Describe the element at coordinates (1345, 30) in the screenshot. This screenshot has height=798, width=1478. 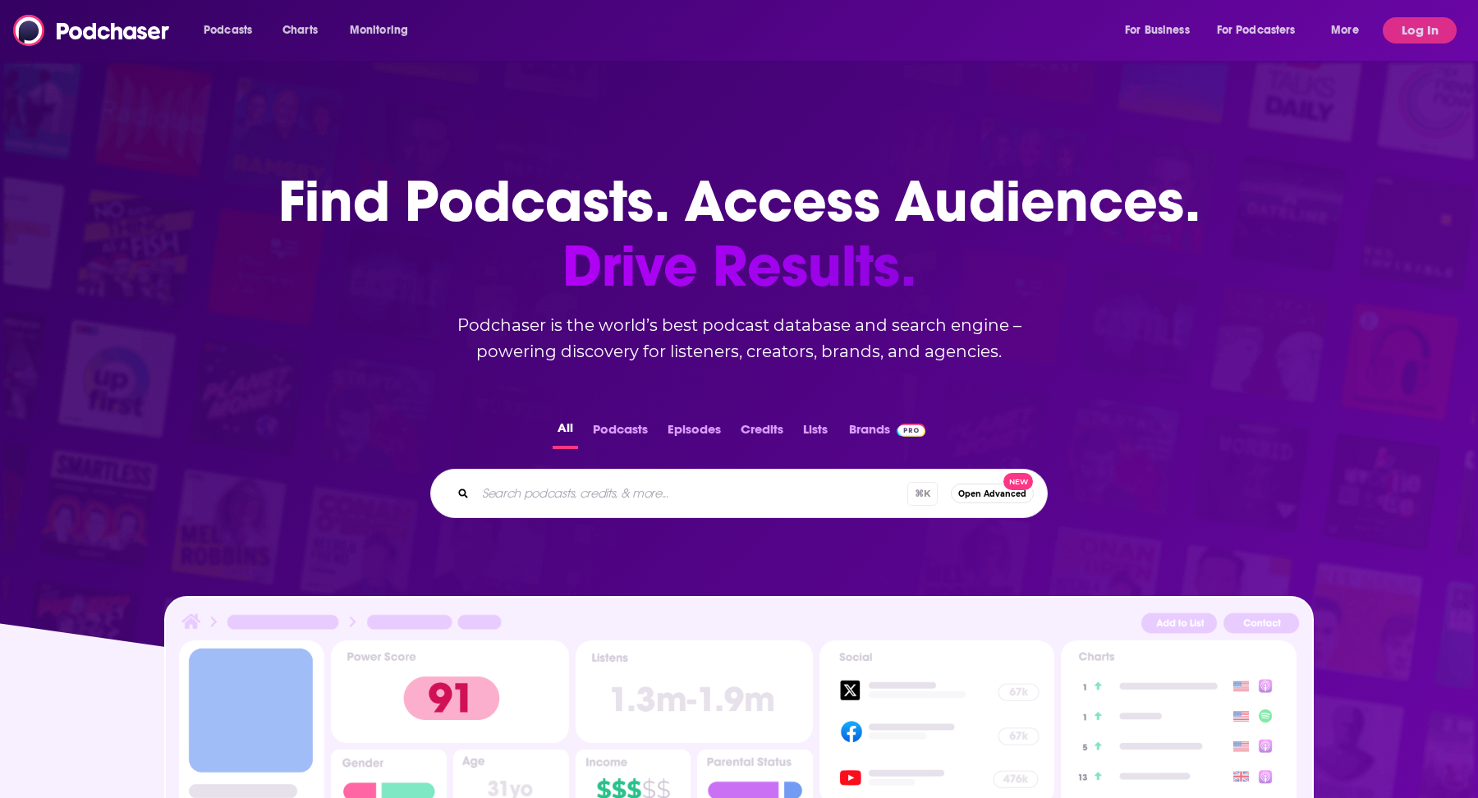
I see `span: More` at that location.